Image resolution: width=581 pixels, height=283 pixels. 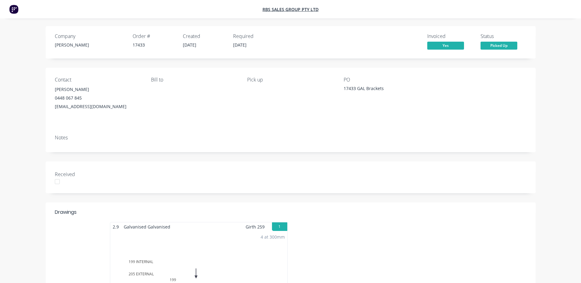 What do you see at coordinates (254, 36) in the screenshot?
I see `div: Required` at bounding box center [254, 36].